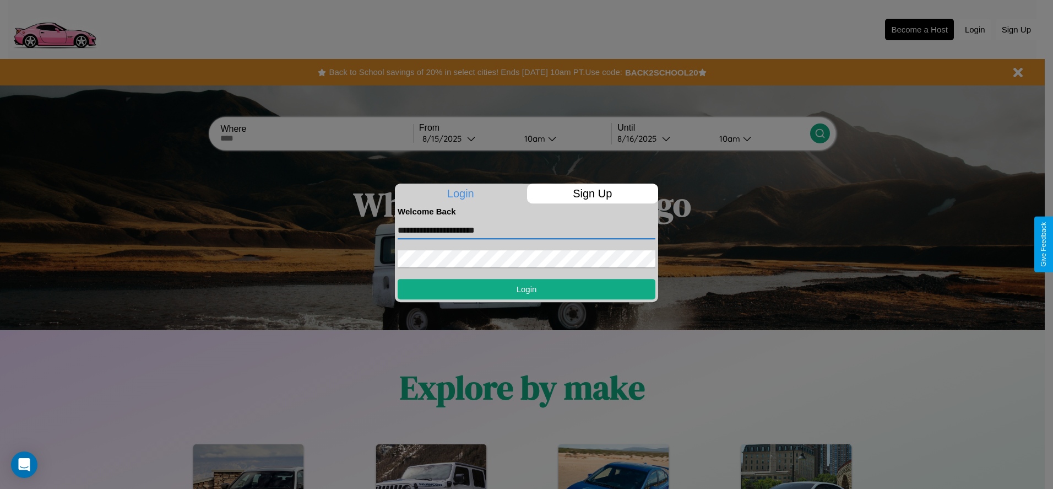 Image resolution: width=1053 pixels, height=489 pixels. I want to click on div: Open Intercom Messenger, so click(24, 464).